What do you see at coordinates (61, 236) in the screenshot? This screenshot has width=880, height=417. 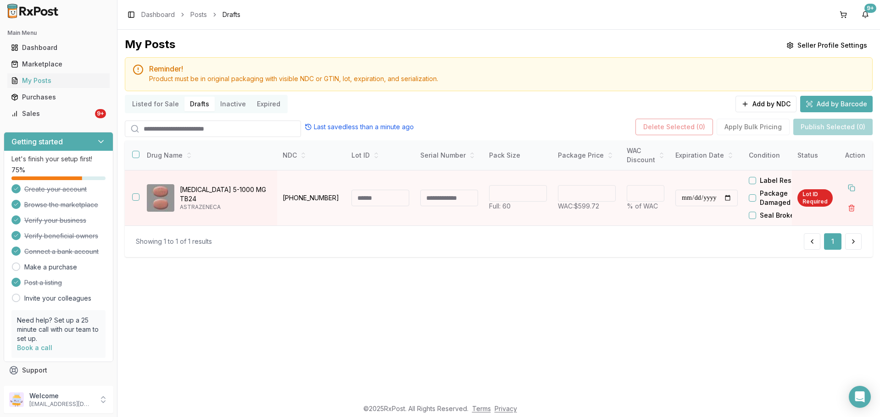 I see `span: Verify beneficial owners` at bounding box center [61, 236].